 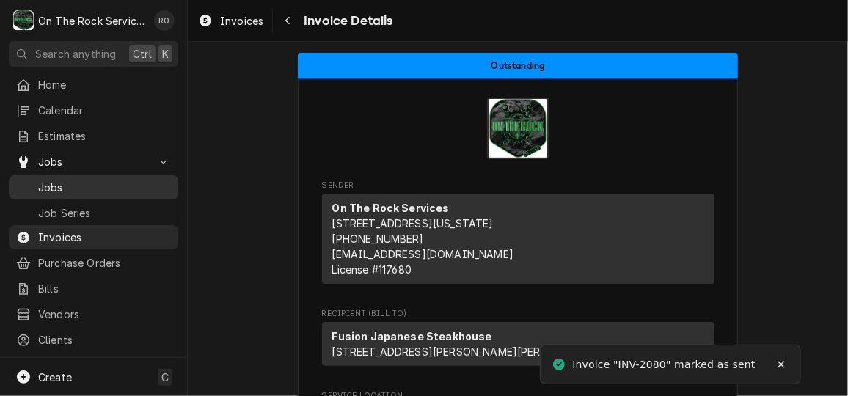 What do you see at coordinates (93, 288) in the screenshot?
I see `a: Bills` at bounding box center [93, 288].